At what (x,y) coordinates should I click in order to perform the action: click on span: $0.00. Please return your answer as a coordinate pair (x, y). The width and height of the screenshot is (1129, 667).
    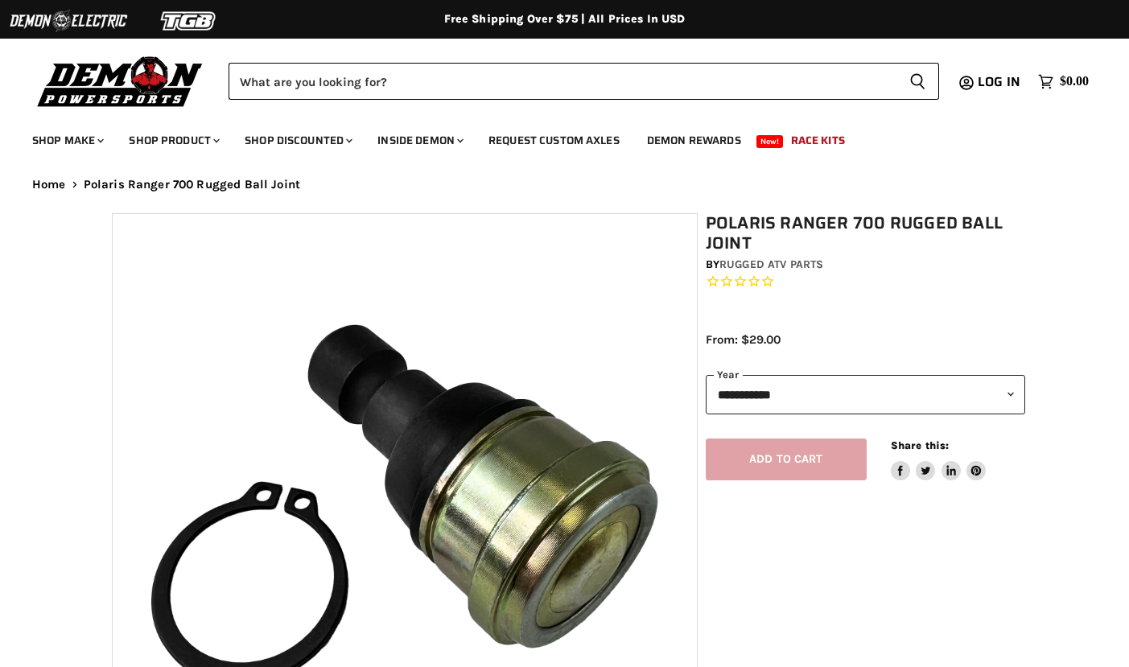
    Looking at the image, I should click on (1075, 81).